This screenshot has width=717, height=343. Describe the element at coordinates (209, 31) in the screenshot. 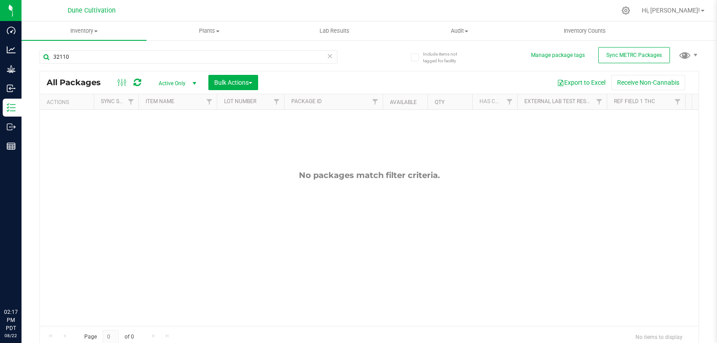

I see `a: Plants` at that location.